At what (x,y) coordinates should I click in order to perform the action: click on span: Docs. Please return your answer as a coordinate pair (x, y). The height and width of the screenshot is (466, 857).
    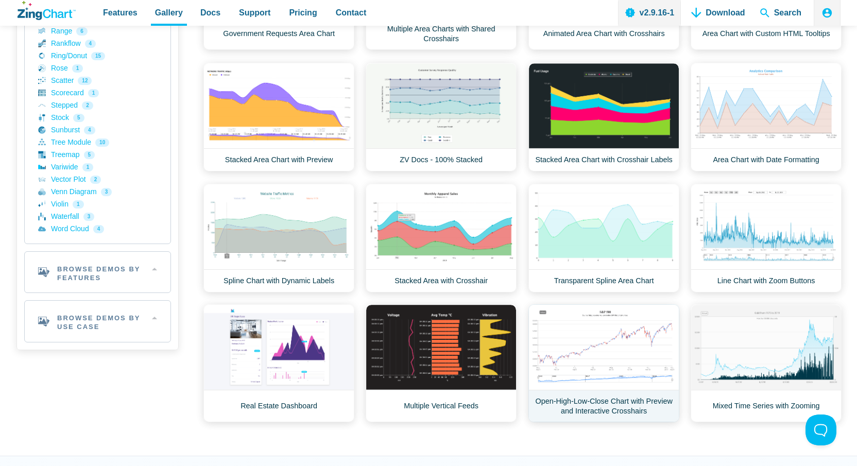
    Looking at the image, I should click on (210, 12).